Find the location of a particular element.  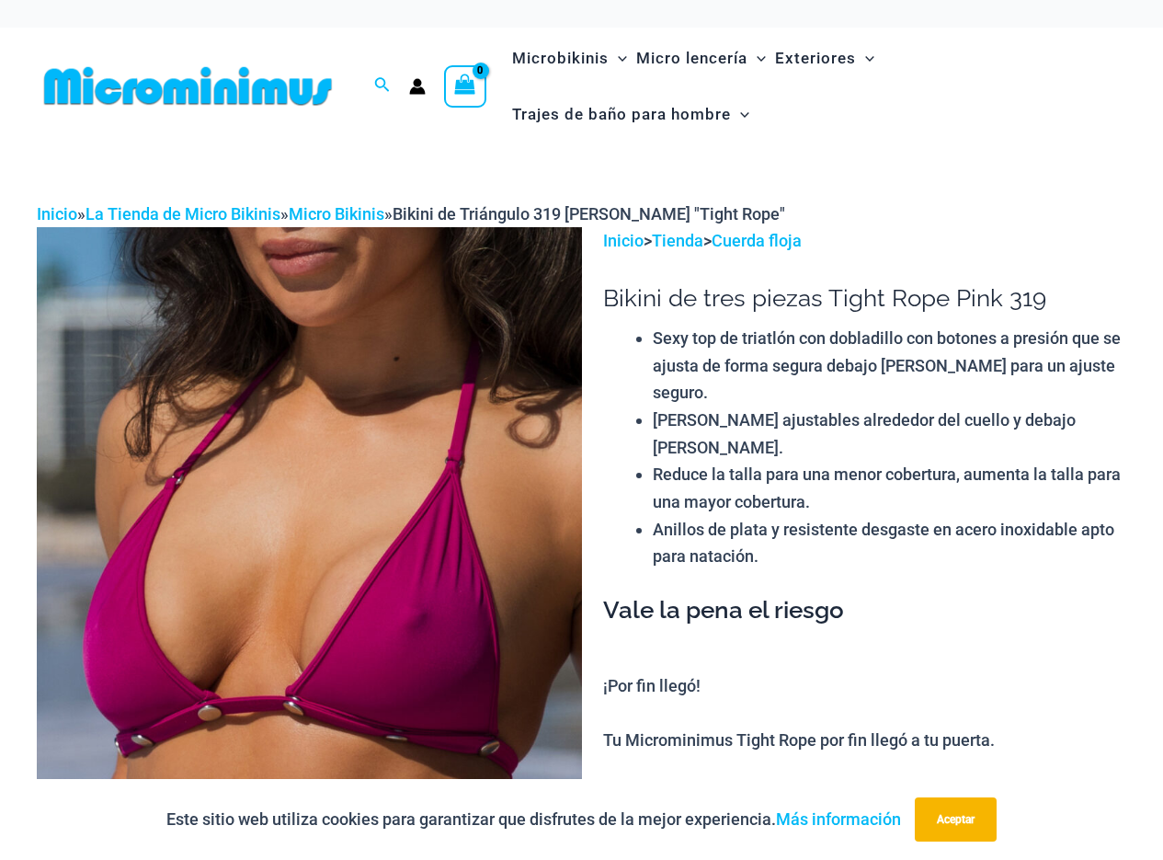

a: Micro lenceríaAlternar menúAlternar menú is located at coordinates (701, 58).